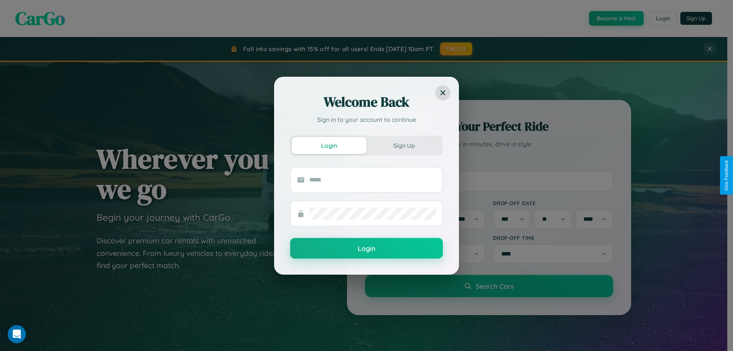 The image size is (733, 351). Describe the element at coordinates (727, 175) in the screenshot. I see `div: Give Feedback` at that location.